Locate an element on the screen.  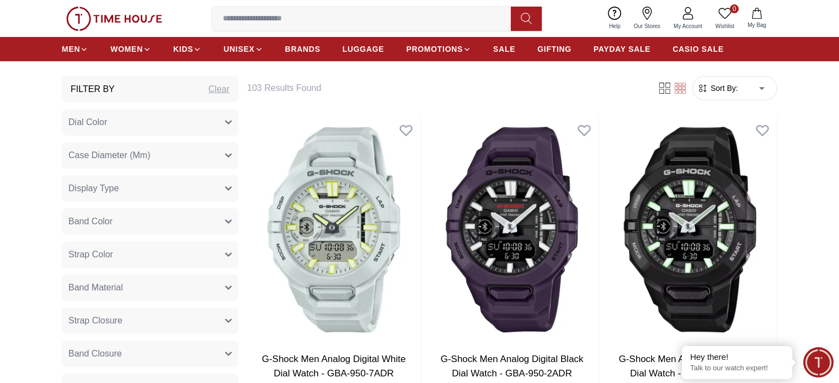
a: Our Stores is located at coordinates (647, 18).